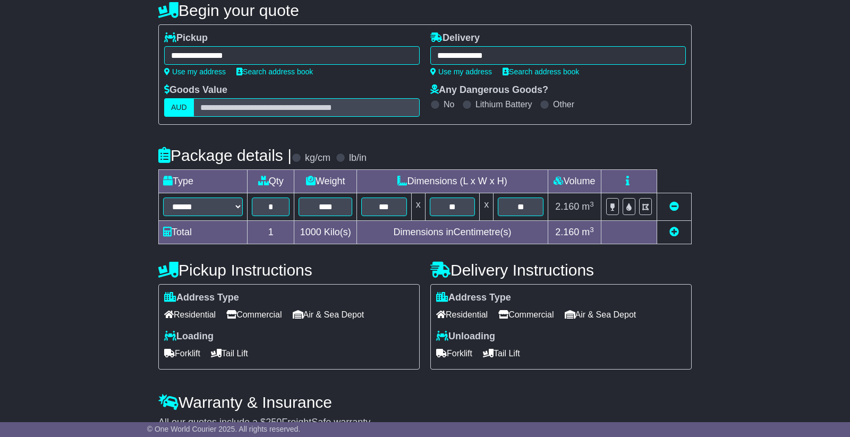  What do you see at coordinates (203, 233) in the screenshot?
I see `td: Total` at bounding box center [203, 233].